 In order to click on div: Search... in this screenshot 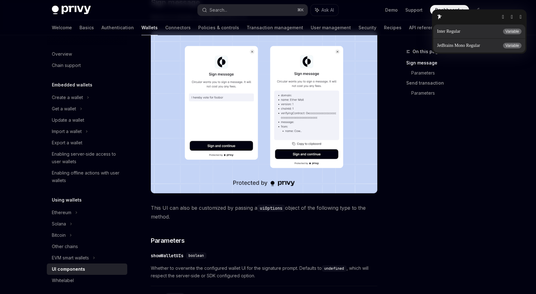, I will do `click(218, 10)`.